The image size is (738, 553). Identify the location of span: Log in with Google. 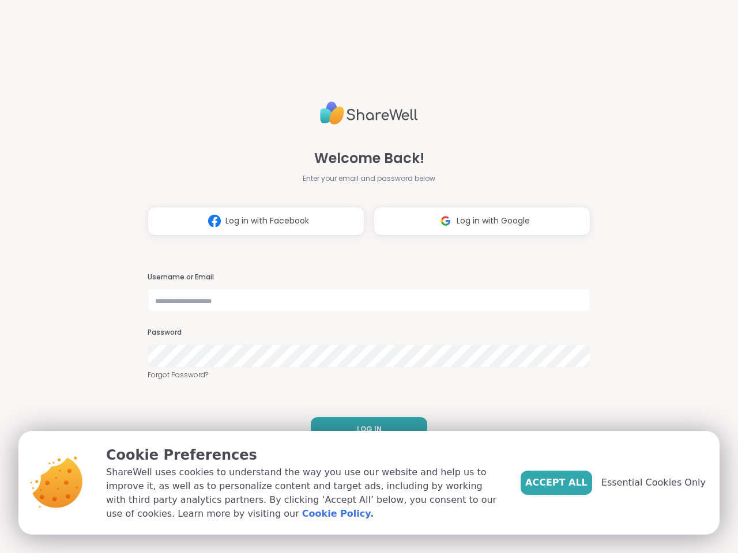
(493, 221).